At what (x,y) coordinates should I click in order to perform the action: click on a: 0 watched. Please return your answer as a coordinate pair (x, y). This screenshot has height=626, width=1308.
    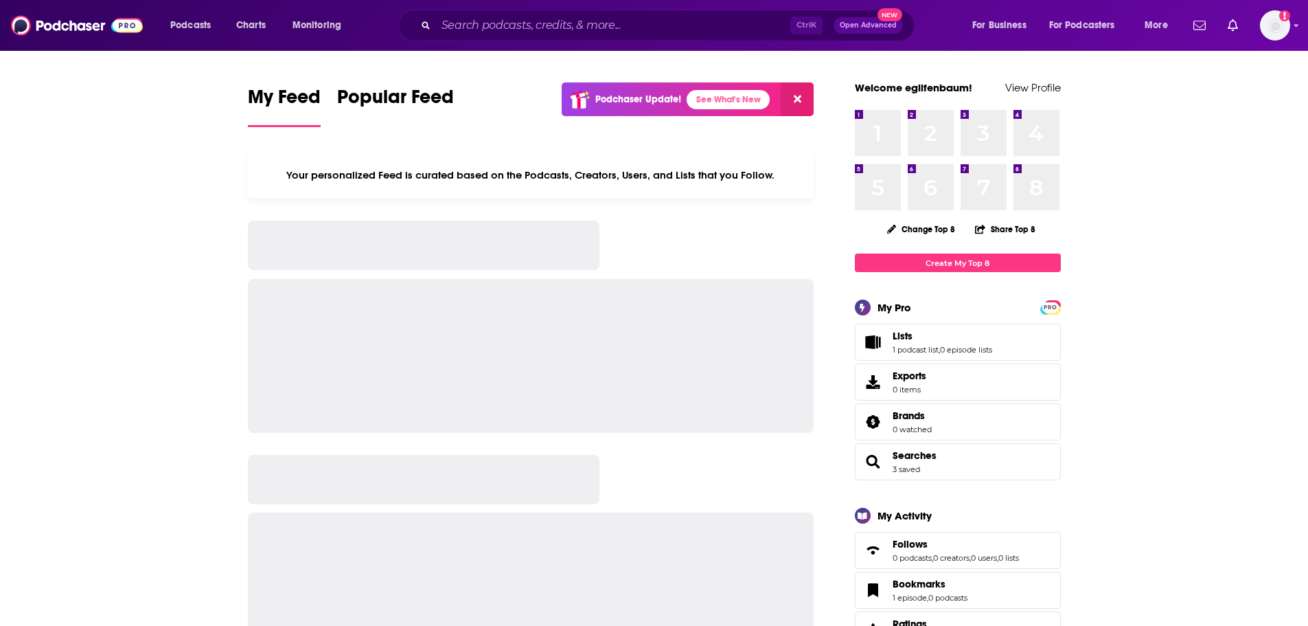
    Looking at the image, I should click on (912, 429).